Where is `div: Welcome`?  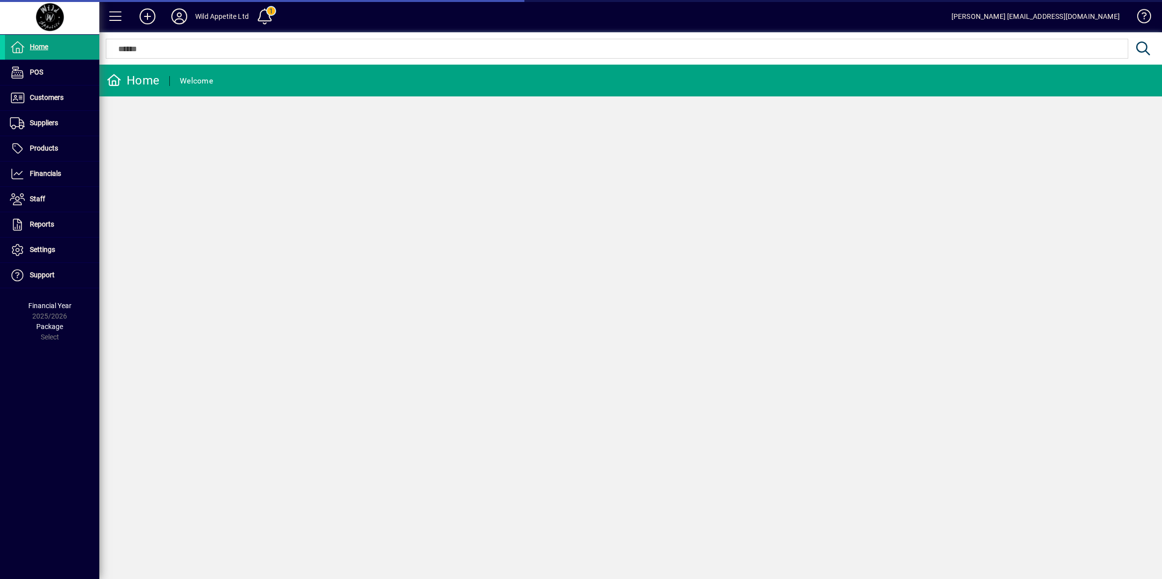 div: Welcome is located at coordinates (196, 81).